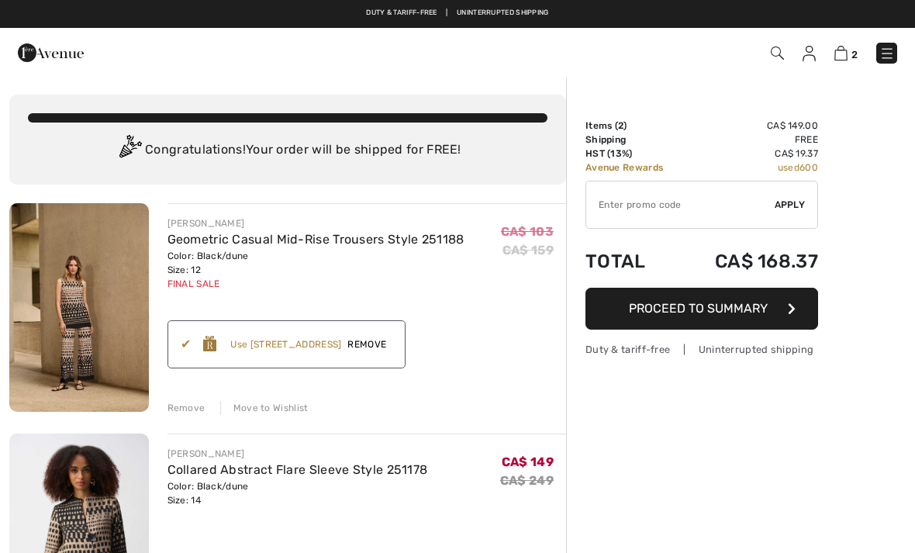 The image size is (915, 553). Describe the element at coordinates (210, 344) in the screenshot. I see `img: Reward-Logo.svg` at that location.